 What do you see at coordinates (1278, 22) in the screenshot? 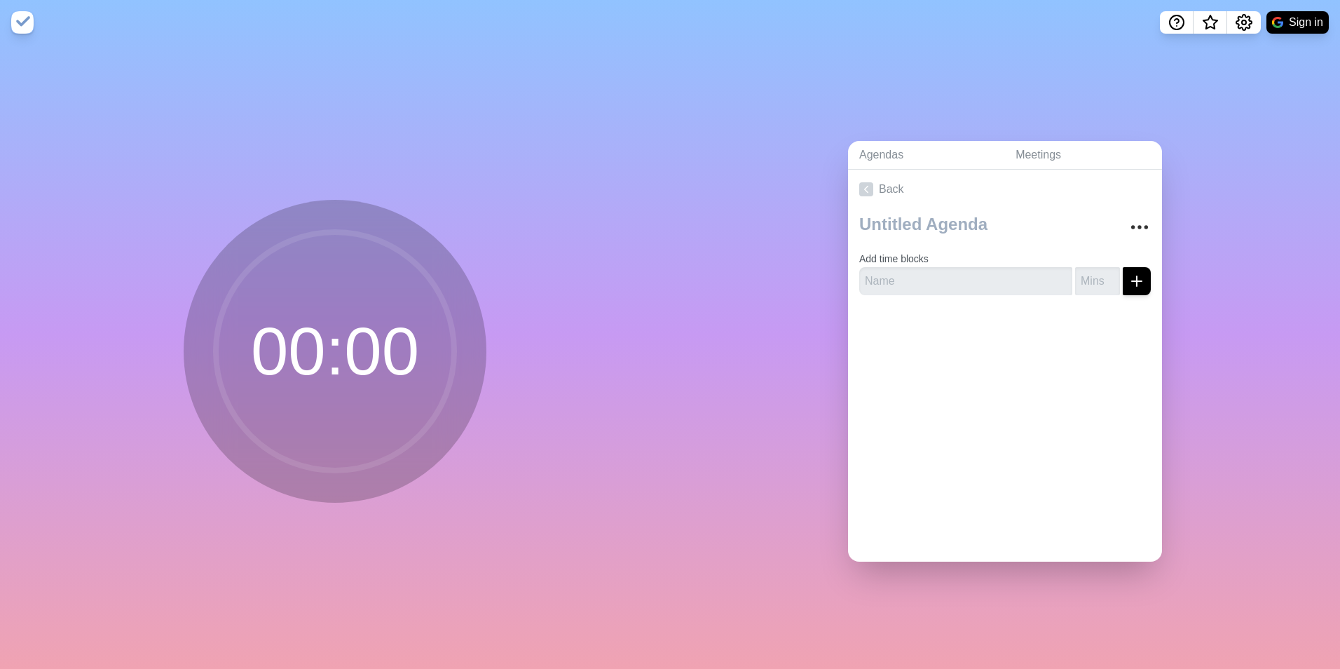
I see `img: google logo` at bounding box center [1278, 22].